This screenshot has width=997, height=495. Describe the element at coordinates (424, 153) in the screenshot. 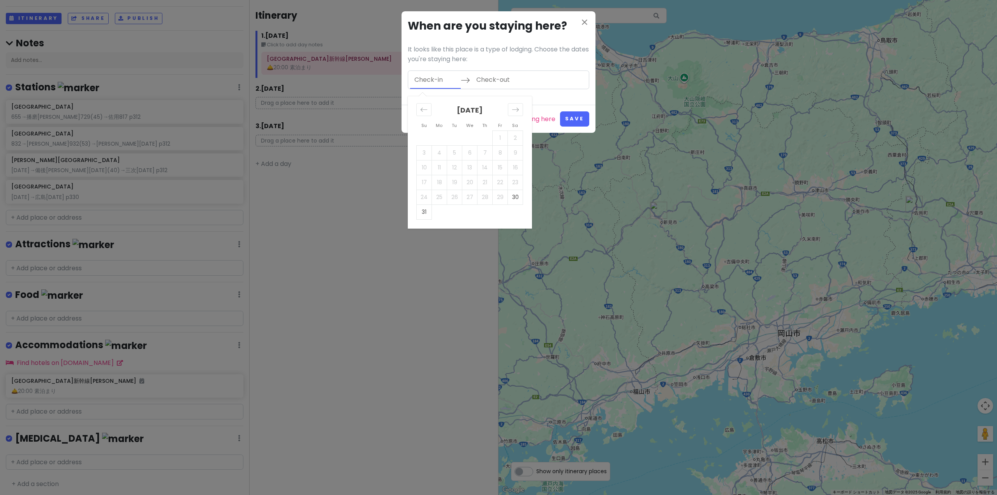

I see `td: Not available. Sunday, August 3, 2025` at that location.